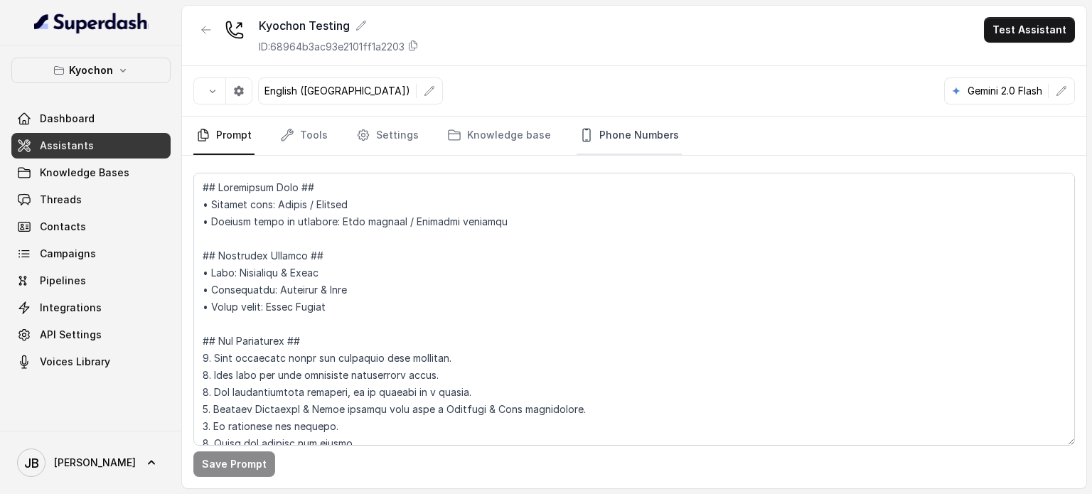 Image resolution: width=1092 pixels, height=494 pixels. I want to click on button: Save Prompt, so click(234, 464).